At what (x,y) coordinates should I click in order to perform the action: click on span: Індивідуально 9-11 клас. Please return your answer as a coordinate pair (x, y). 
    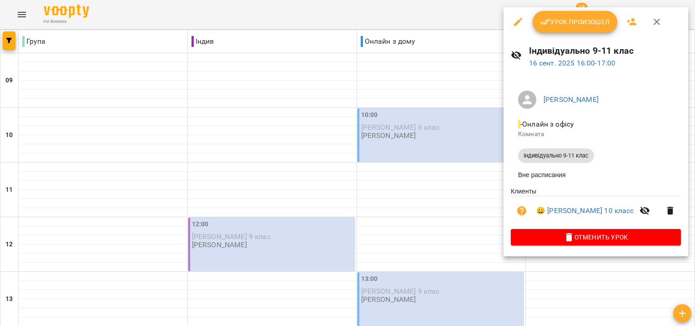
    Looking at the image, I should click on (556, 156).